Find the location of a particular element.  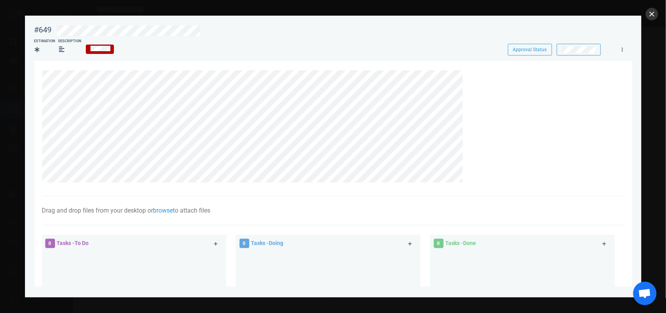

a: Aprire la chat is located at coordinates (645, 293).